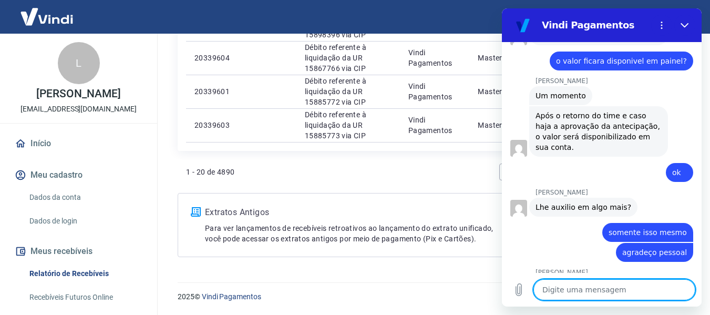 This screenshot has height=315, width=710. What do you see at coordinates (220, 125) in the screenshot?
I see `p: 20339603` at bounding box center [220, 125].